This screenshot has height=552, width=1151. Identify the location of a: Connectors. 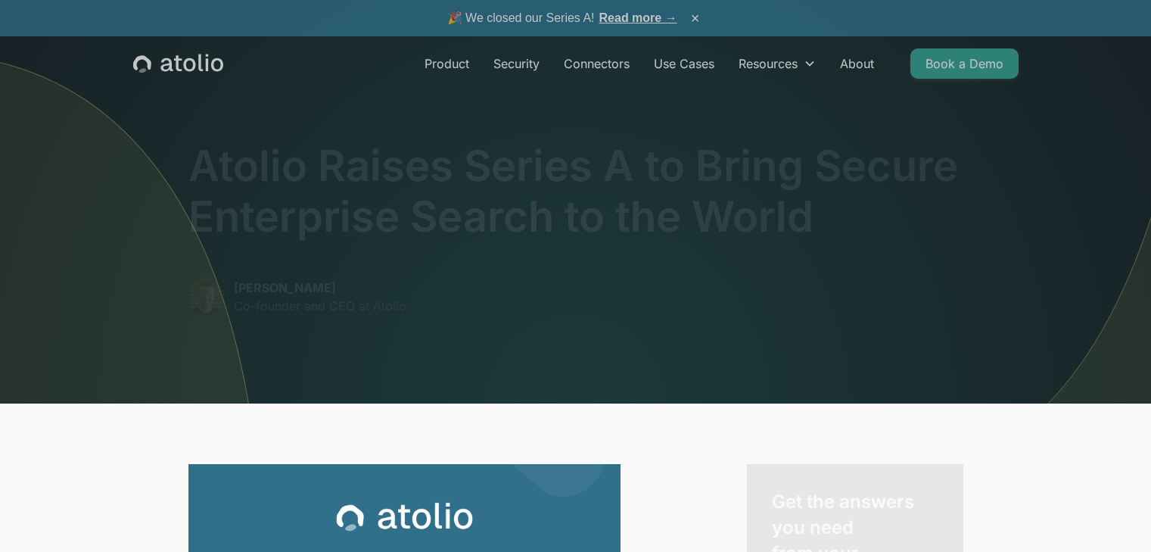
(596, 64).